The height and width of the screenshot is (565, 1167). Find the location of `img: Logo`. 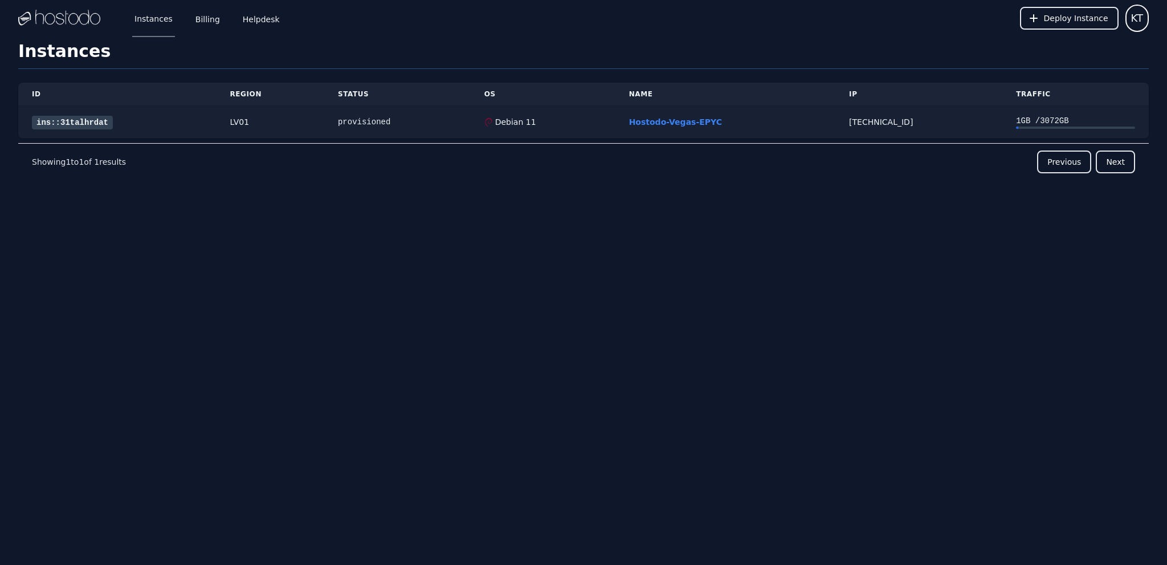

img: Logo is located at coordinates (59, 18).